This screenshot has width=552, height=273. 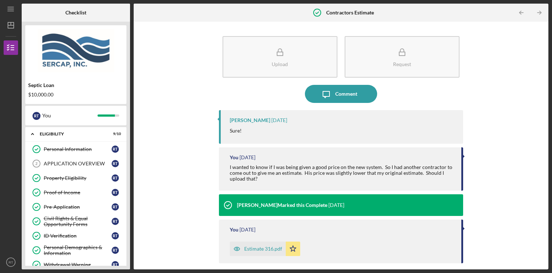 I want to click on a: 2APPLICATION OVERVIEWRT, so click(x=76, y=164).